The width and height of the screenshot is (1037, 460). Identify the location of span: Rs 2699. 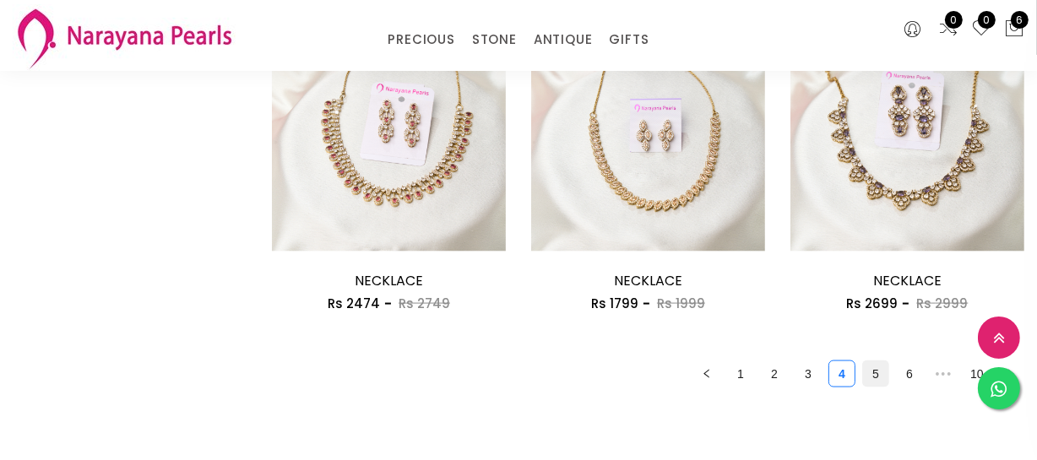
(872, 303).